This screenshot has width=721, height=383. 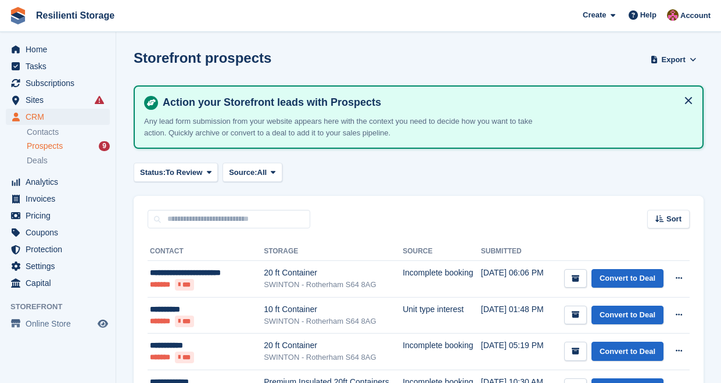 I want to click on span: Export, so click(x=674, y=60).